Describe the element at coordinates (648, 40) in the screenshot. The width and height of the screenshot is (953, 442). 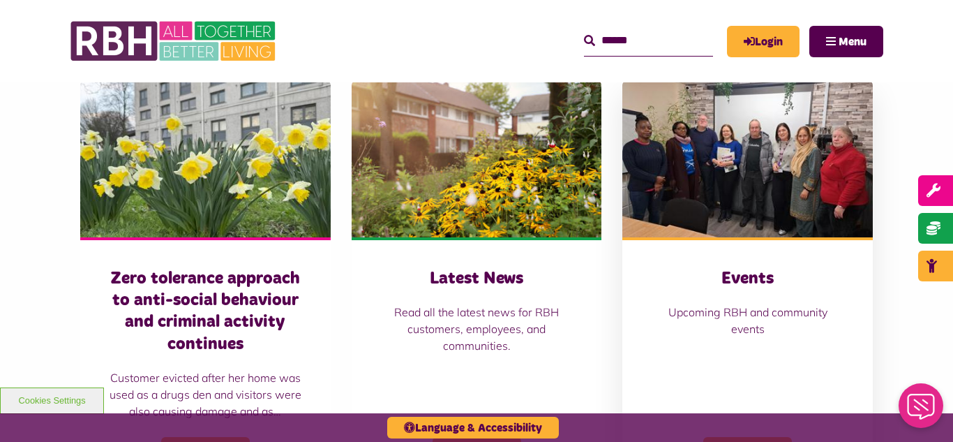
I see `input: Search` at that location.